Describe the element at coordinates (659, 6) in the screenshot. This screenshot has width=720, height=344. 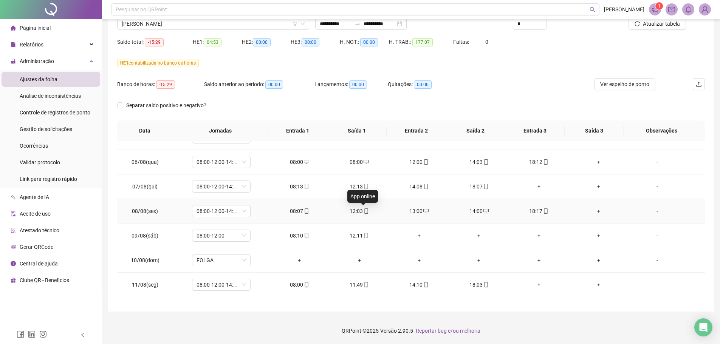
I see `sup: 1` at that location.